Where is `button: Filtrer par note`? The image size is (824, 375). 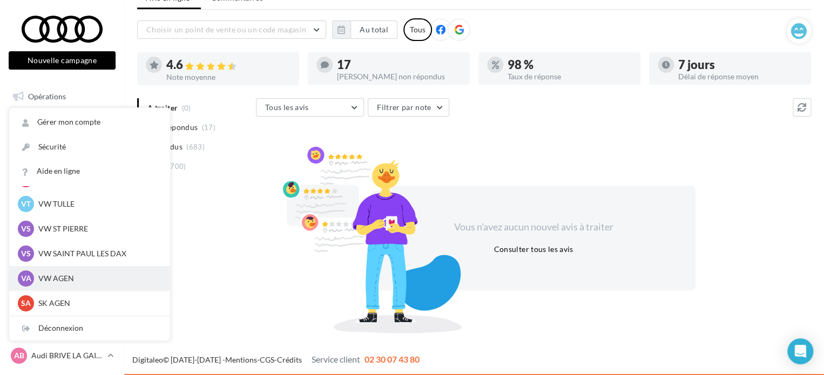 button: Filtrer par note is located at coordinates (408, 107).